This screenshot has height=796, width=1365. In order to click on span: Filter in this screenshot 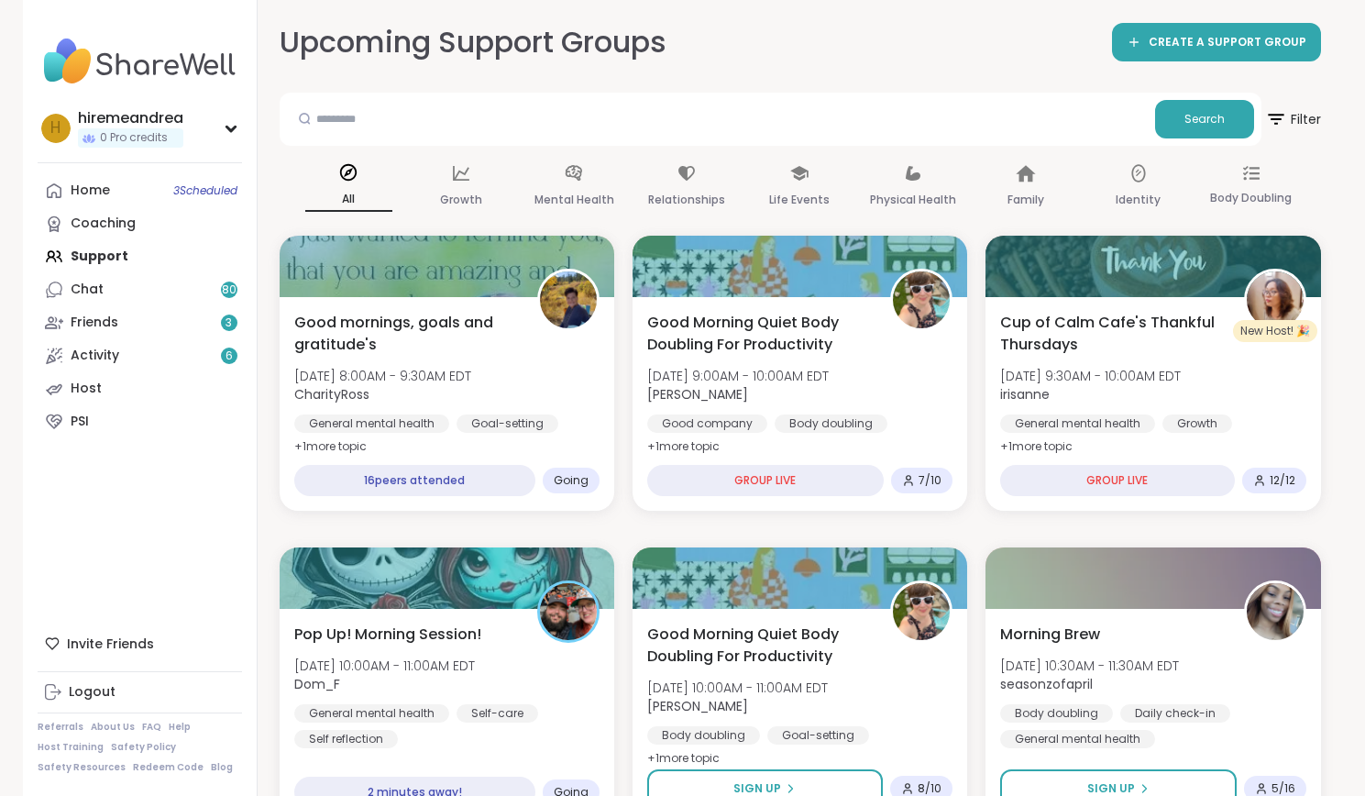, I will do `click(1293, 119)`.